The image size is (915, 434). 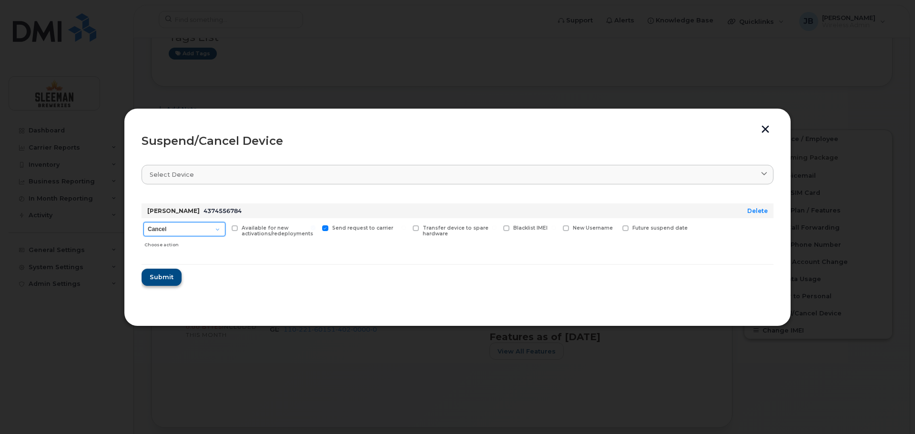 I want to click on span: 4374556784, so click(x=223, y=211).